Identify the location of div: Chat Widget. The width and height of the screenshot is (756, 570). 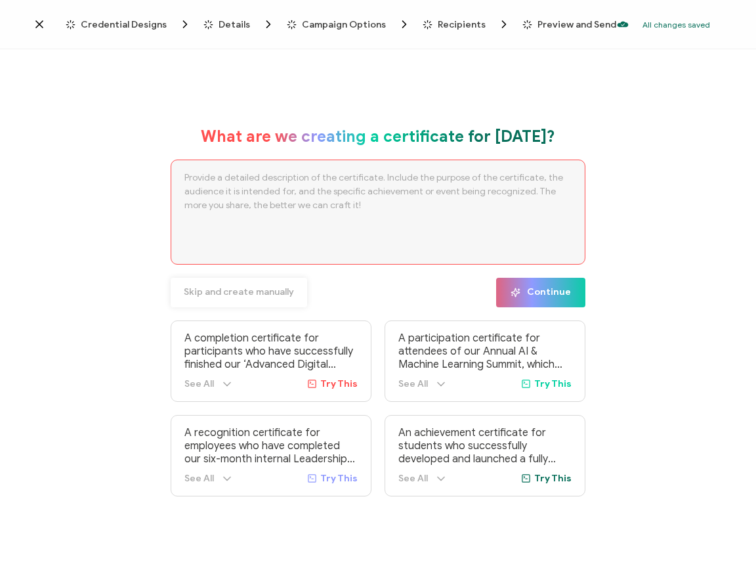
(723, 538).